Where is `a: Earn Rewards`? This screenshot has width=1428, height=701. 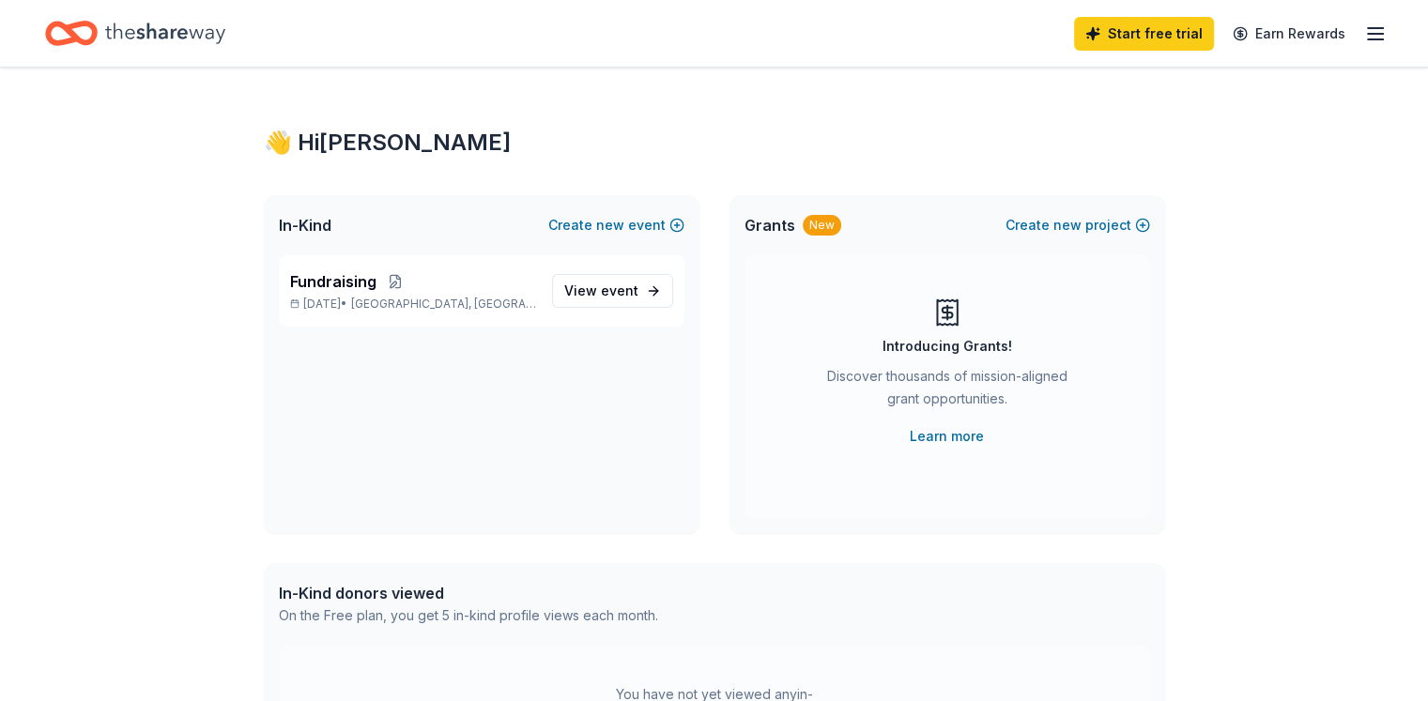 a: Earn Rewards is located at coordinates (1289, 34).